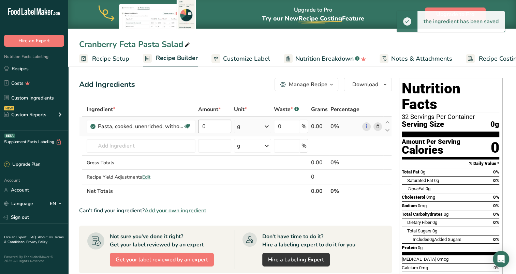 Image resolution: width=516 pixels, height=274 pixels. I want to click on span: Serving Size, so click(423, 124).